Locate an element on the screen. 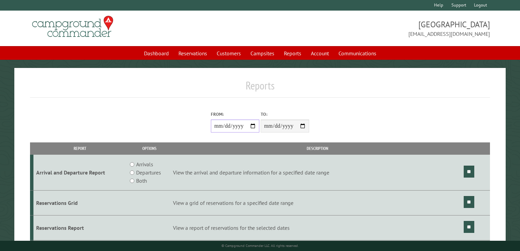 This screenshot has height=251, width=520. label: To: is located at coordinates (285, 114).